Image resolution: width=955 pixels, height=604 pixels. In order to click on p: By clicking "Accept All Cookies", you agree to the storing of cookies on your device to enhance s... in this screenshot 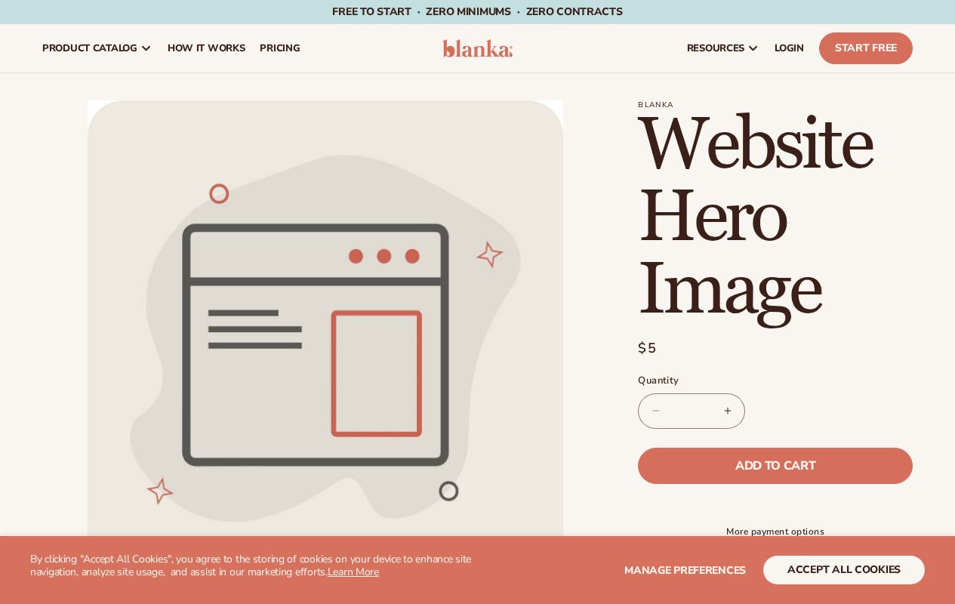, I will do `click(254, 566)`.